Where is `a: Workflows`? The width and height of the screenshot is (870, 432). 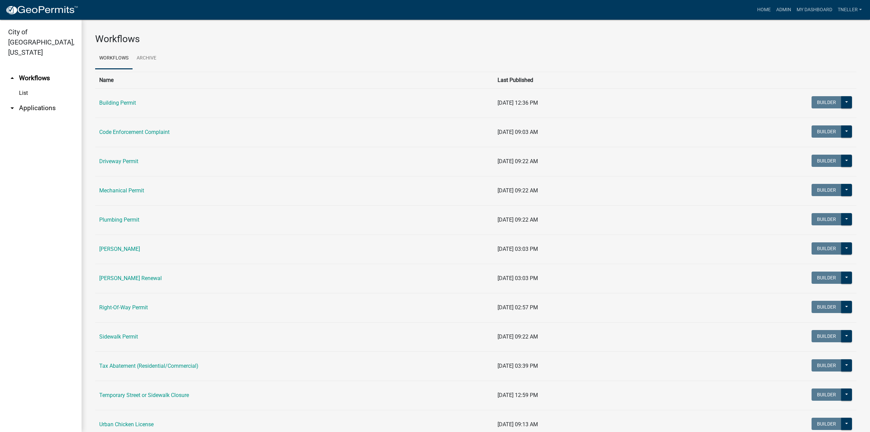
a: Workflows is located at coordinates (114, 58).